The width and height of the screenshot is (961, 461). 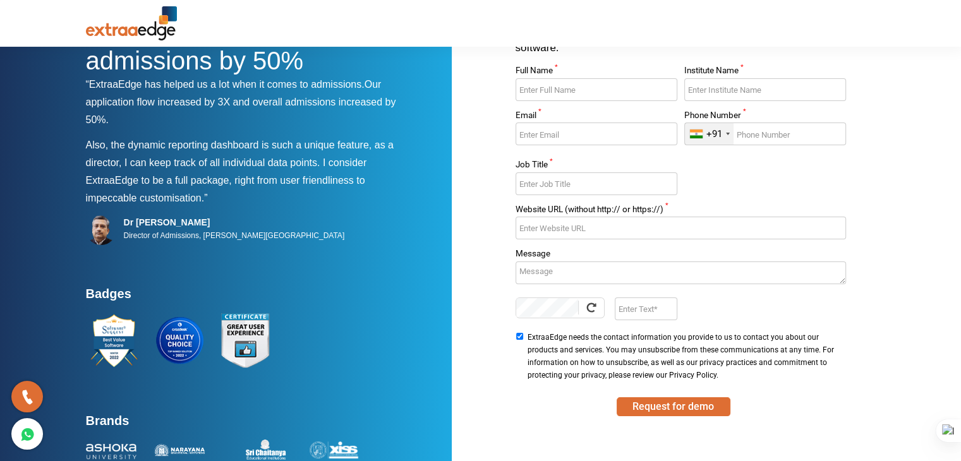 What do you see at coordinates (681, 228) in the screenshot?
I see `input: Enter Website URL` at bounding box center [681, 228].